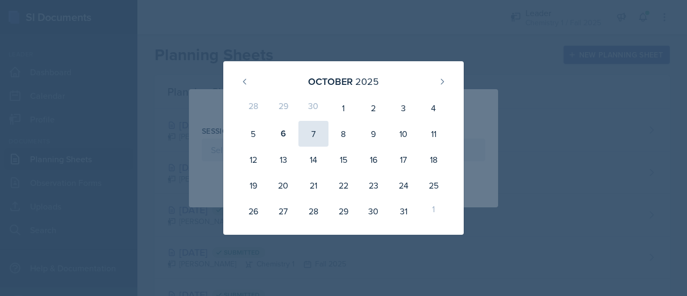 The image size is (687, 296). I want to click on div: 27, so click(283, 211).